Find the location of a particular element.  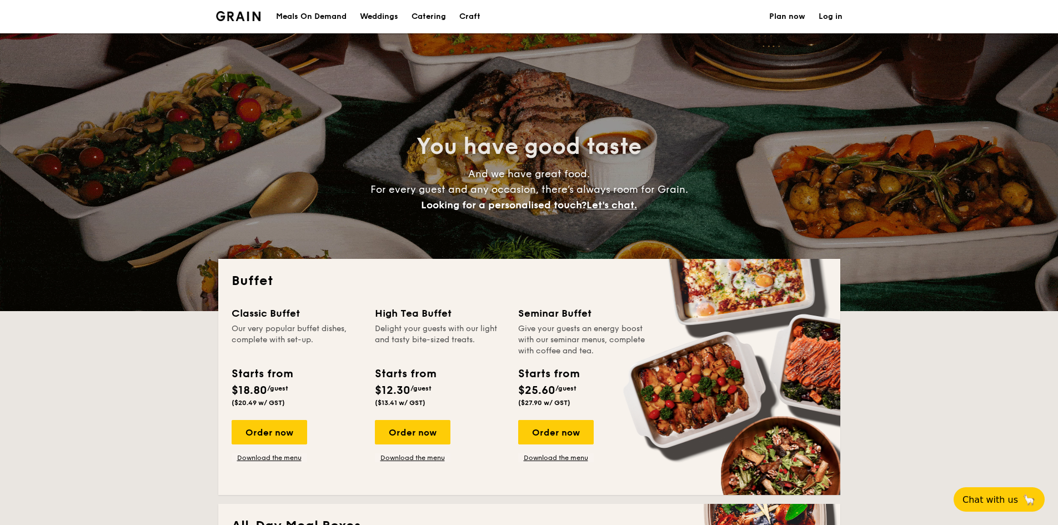

button: Chat with us🦙 is located at coordinates (999, 499).